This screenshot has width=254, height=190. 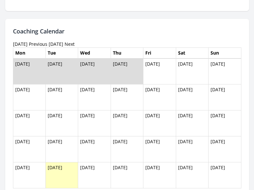 What do you see at coordinates (159, 53) in the screenshot?
I see `th: Fri` at bounding box center [159, 53].